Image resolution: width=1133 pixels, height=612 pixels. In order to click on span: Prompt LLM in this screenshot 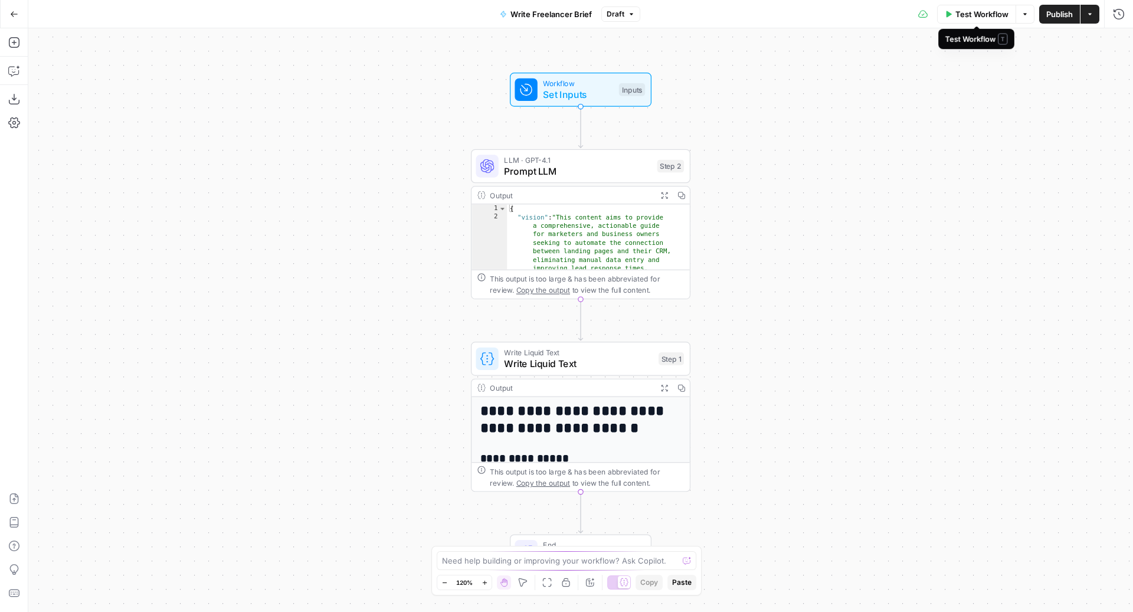, I will do `click(578, 171)`.